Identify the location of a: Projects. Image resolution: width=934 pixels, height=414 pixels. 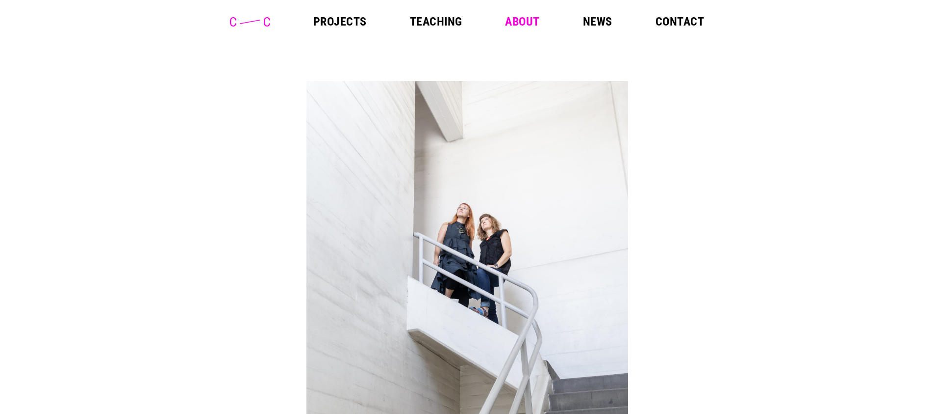
(340, 22).